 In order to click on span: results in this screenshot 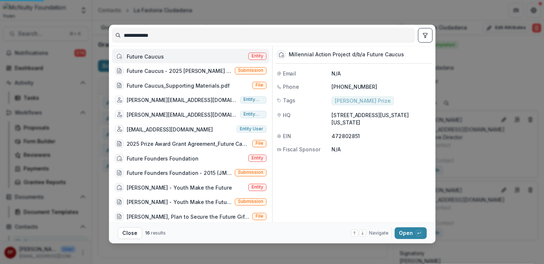, I will do `click(158, 233)`.